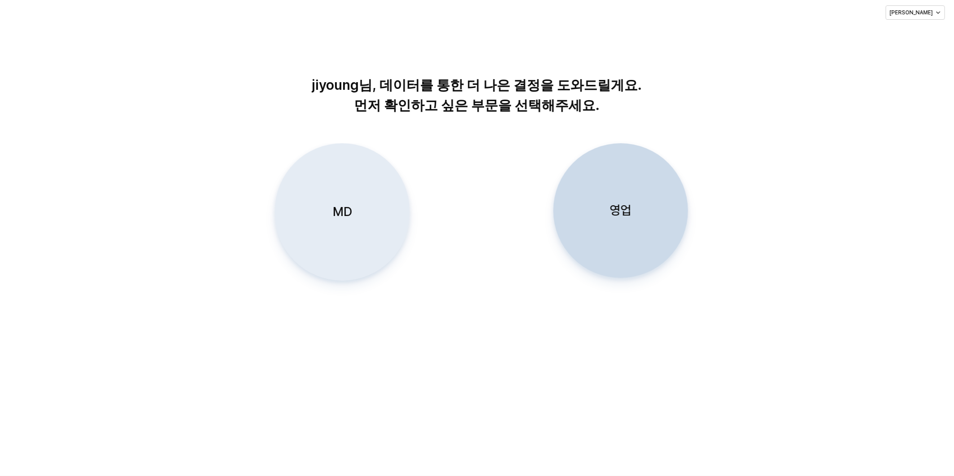 This screenshot has height=476, width=954. What do you see at coordinates (342, 211) in the screenshot?
I see `p: MD` at bounding box center [342, 211].